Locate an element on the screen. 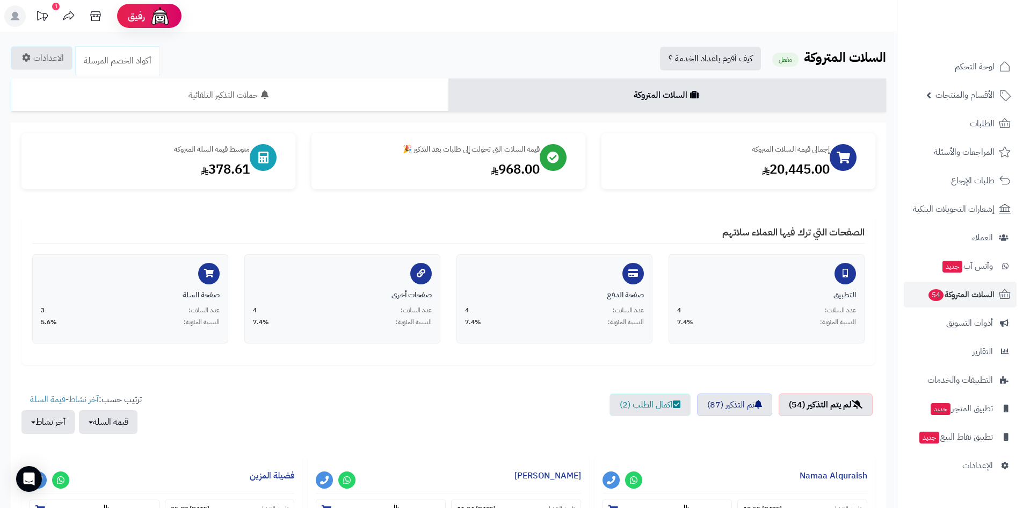 This screenshot has height=508, width=1023. a: تحديثات المنصة is located at coordinates (42, 17).